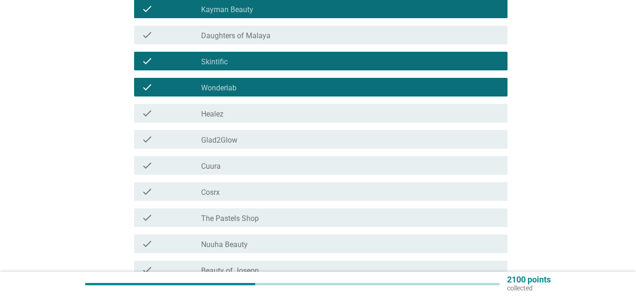  I want to click on p: collected, so click(529, 288).